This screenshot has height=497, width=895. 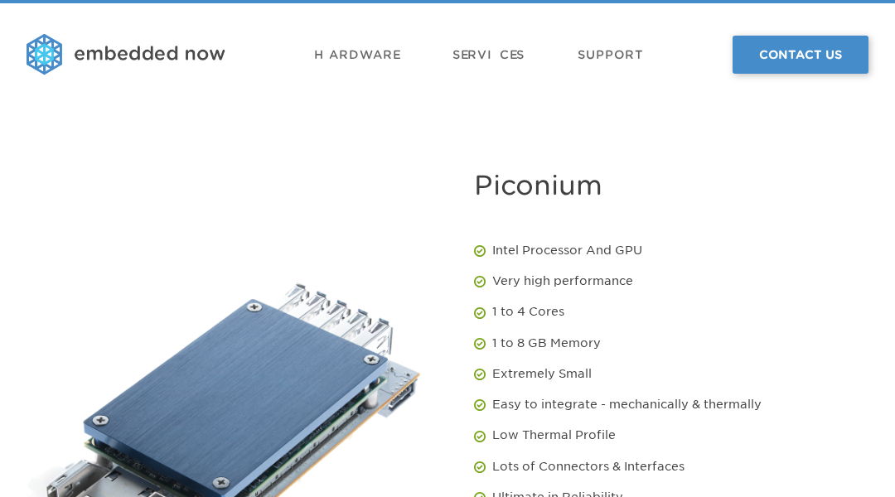 I want to click on li: 1 to 8 GB Memory, so click(x=671, y=343).